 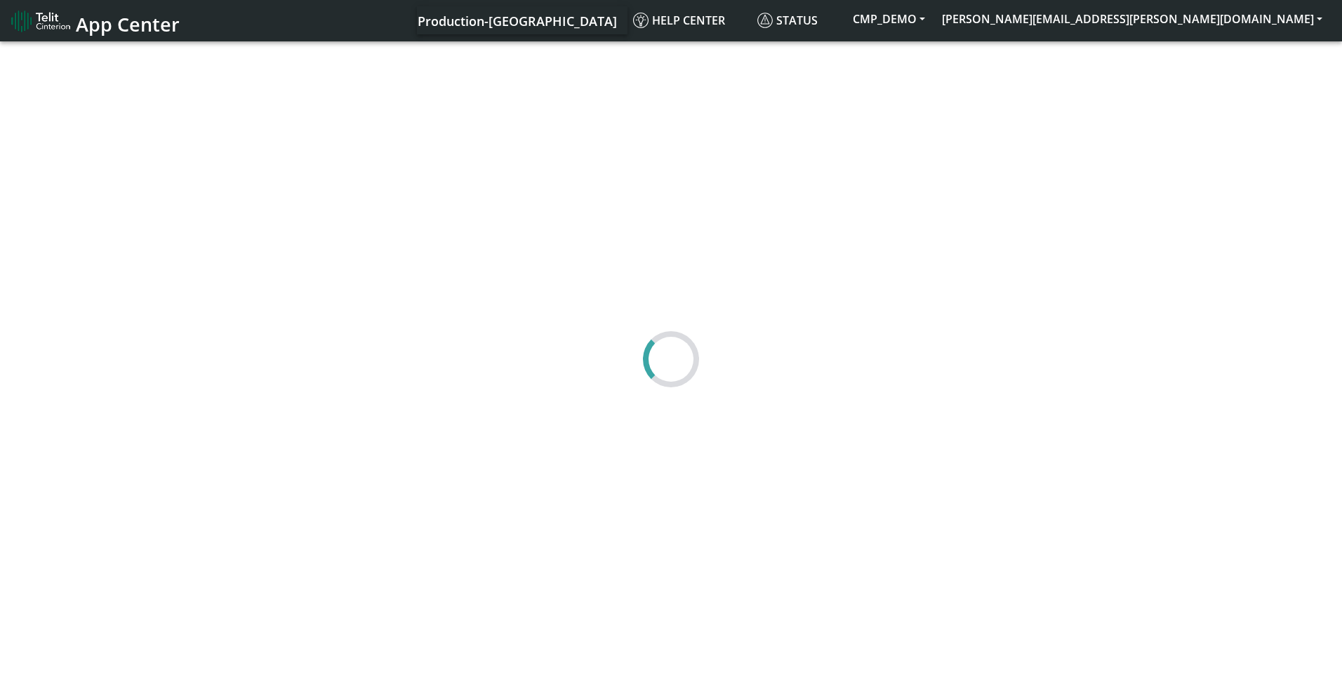 What do you see at coordinates (689, 20) in the screenshot?
I see `a: Help center` at bounding box center [689, 20].